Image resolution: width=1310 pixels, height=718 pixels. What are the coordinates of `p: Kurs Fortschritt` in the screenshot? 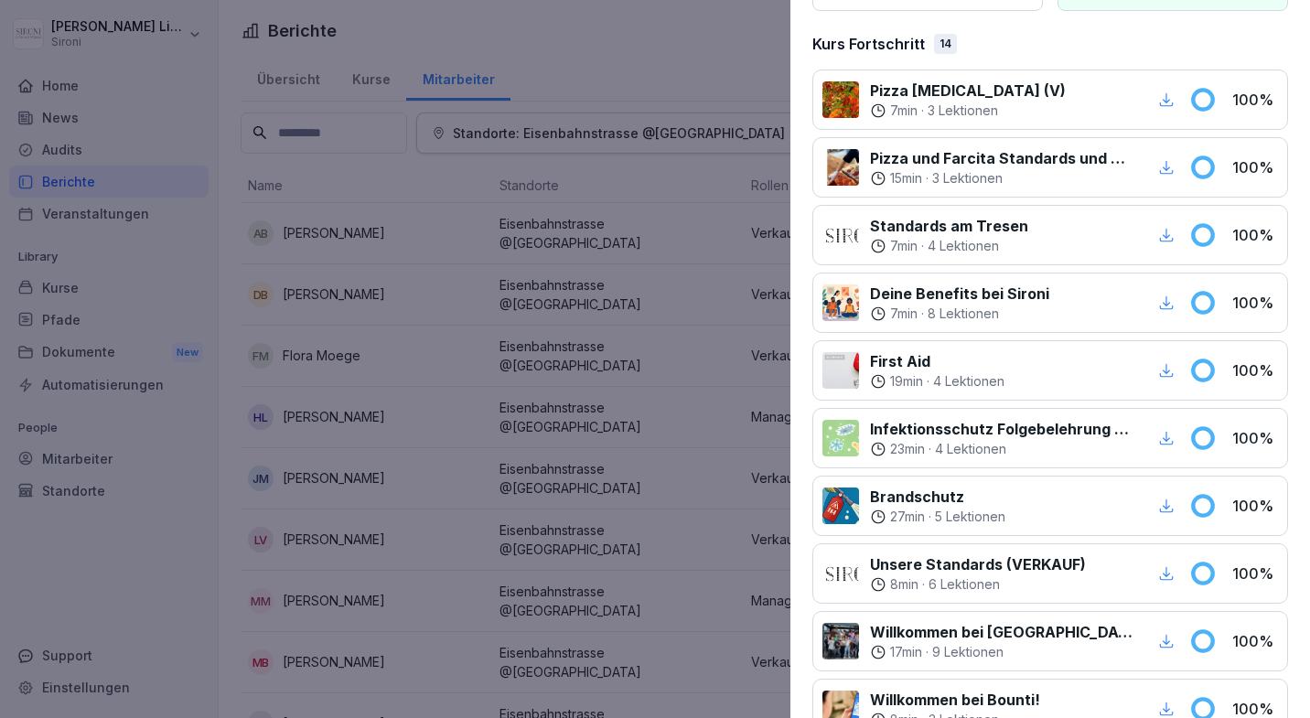 It's located at (868, 44).